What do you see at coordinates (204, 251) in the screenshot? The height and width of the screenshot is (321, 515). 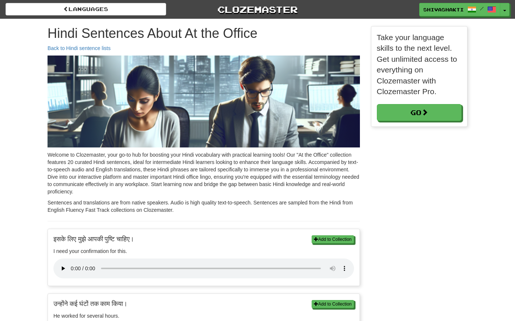 I see `p: I need your confirmation for this.` at bounding box center [204, 251].